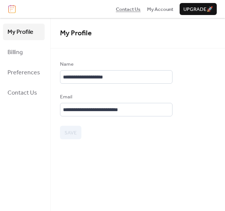  I want to click on span: Preferences, so click(24, 73).